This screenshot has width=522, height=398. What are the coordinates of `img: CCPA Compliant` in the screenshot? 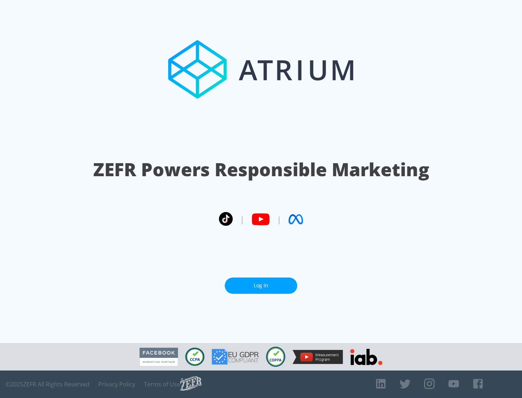 It's located at (195, 357).